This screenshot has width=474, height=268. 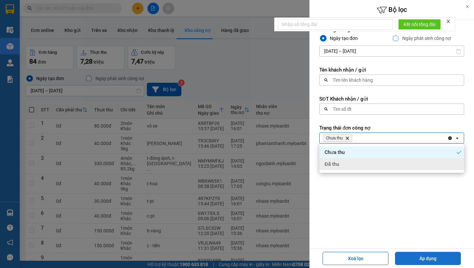 I want to click on label: Tên khách nhận / gửi, so click(x=392, y=70).